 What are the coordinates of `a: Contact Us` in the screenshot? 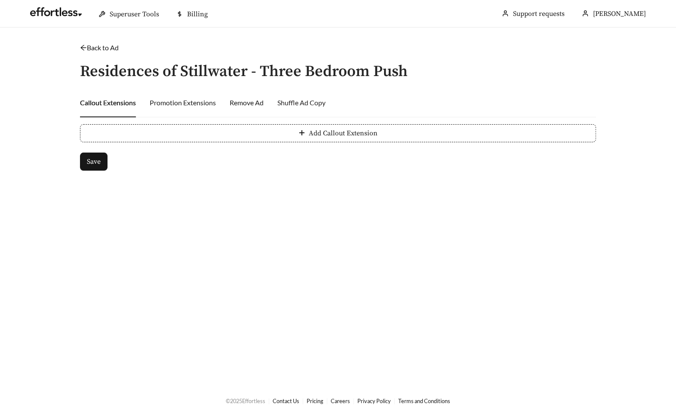 It's located at (286, 401).